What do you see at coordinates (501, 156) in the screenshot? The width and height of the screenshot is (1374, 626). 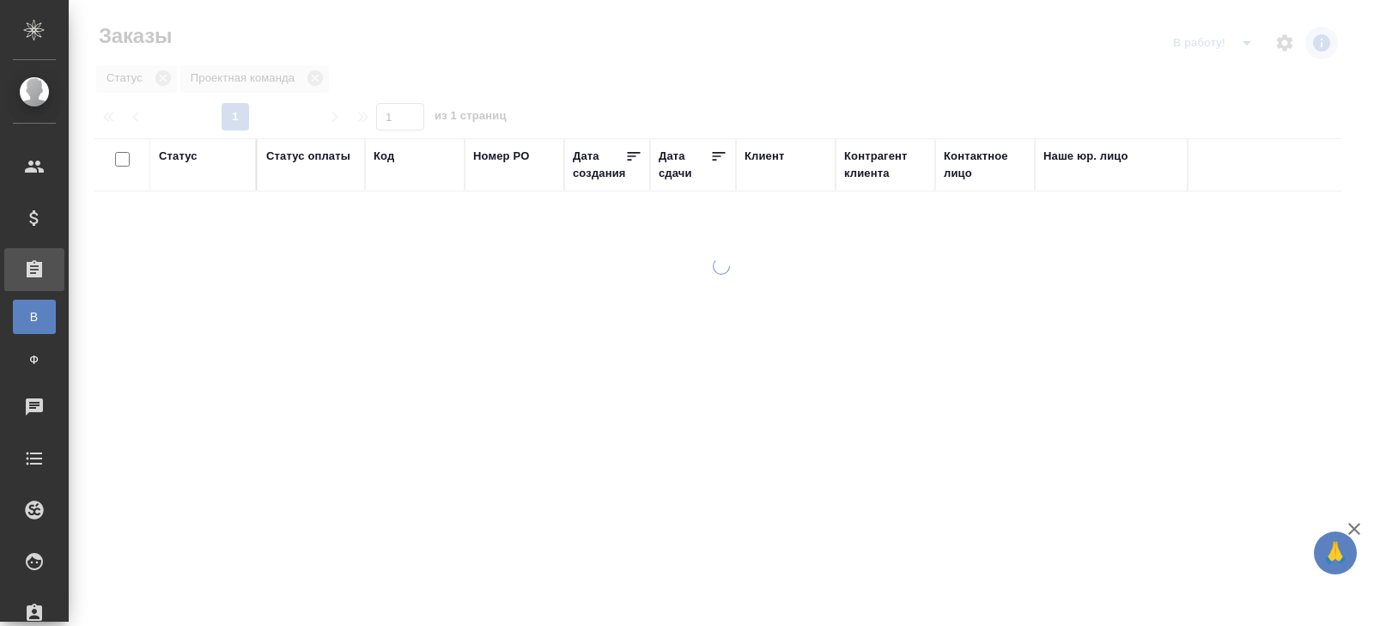 I see `div: Номер PO` at bounding box center [501, 156].